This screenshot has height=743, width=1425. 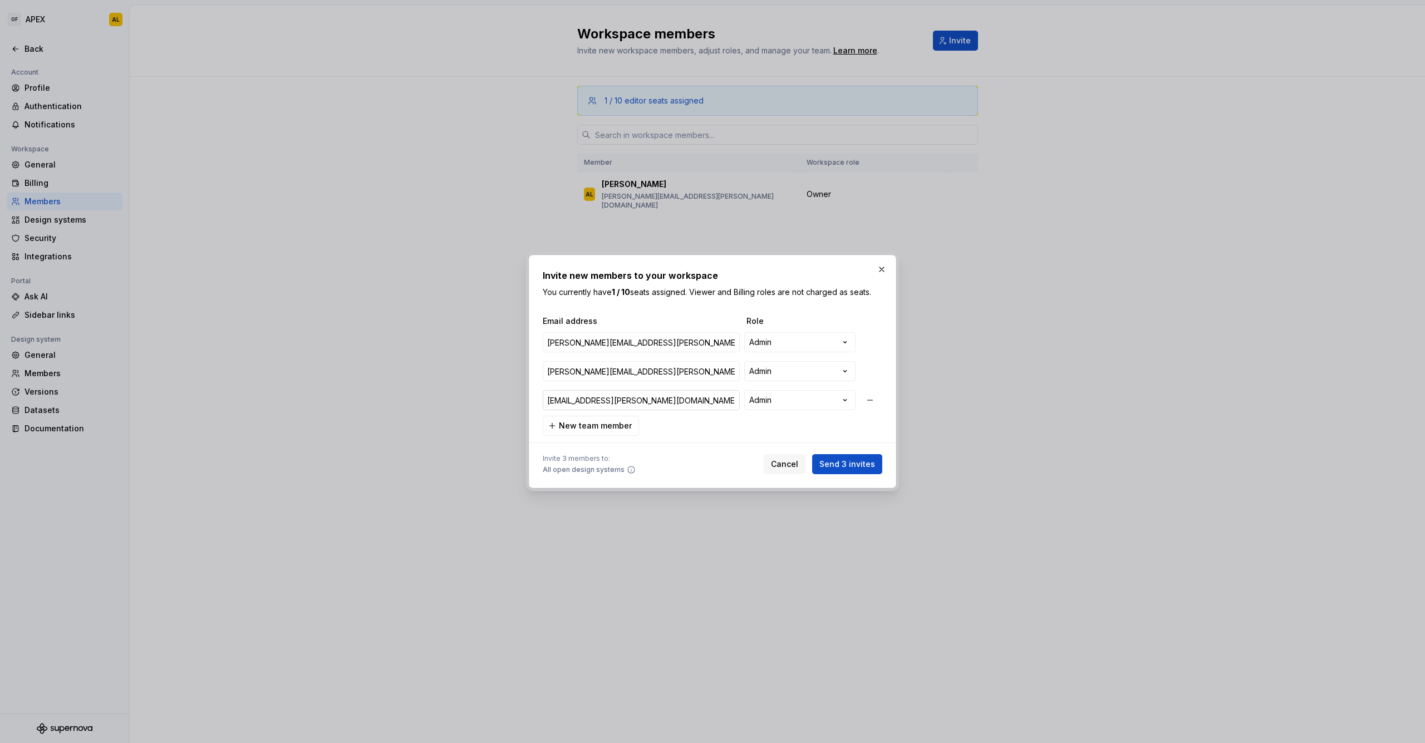 I want to click on span: Role, so click(x=802, y=321).